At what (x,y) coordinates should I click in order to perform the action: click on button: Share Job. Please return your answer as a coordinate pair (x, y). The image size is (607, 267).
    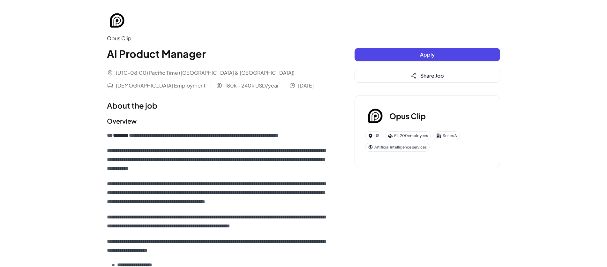
    Looking at the image, I should click on (427, 76).